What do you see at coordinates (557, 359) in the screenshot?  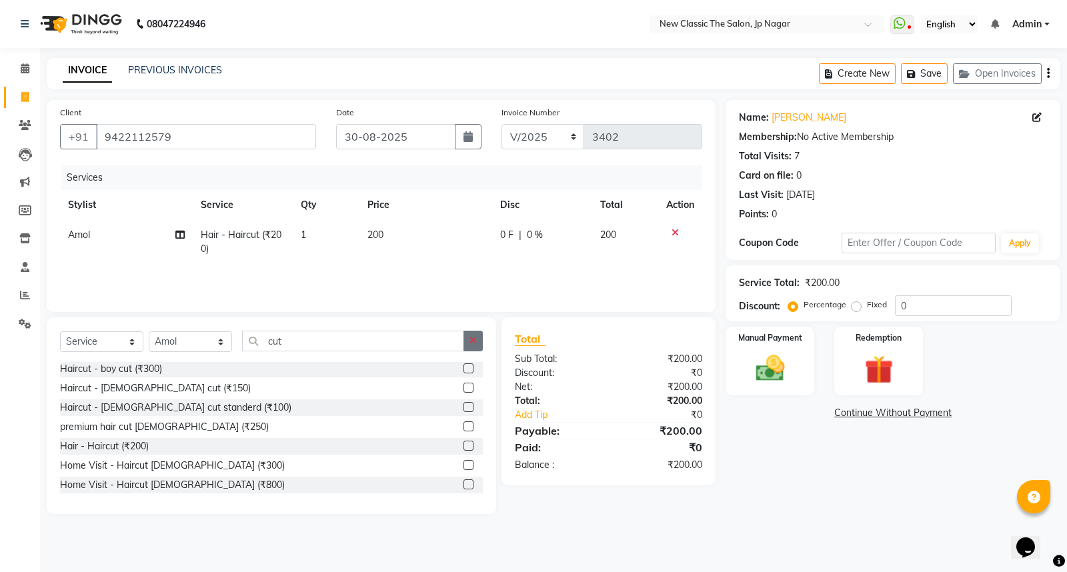 I see `div: Sub Total:` at bounding box center [557, 359].